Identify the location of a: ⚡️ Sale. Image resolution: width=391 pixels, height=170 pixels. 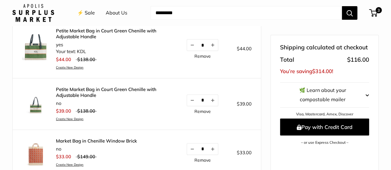
(86, 13).